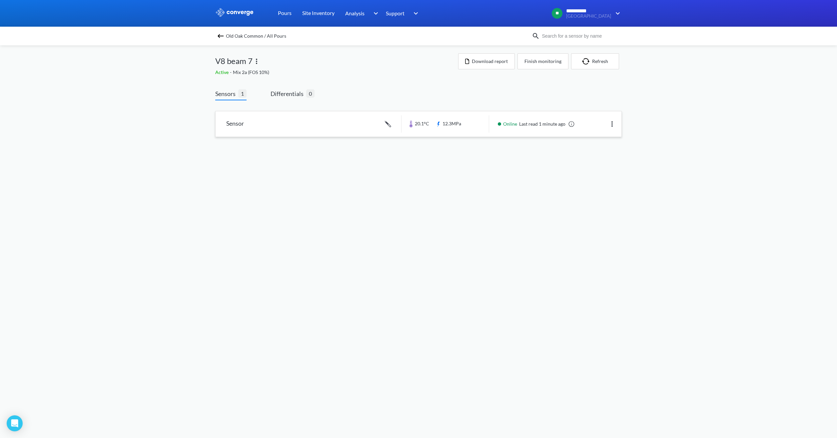 Image resolution: width=837 pixels, height=438 pixels. What do you see at coordinates (227, 94) in the screenshot?
I see `span: Sensors` at bounding box center [227, 94].